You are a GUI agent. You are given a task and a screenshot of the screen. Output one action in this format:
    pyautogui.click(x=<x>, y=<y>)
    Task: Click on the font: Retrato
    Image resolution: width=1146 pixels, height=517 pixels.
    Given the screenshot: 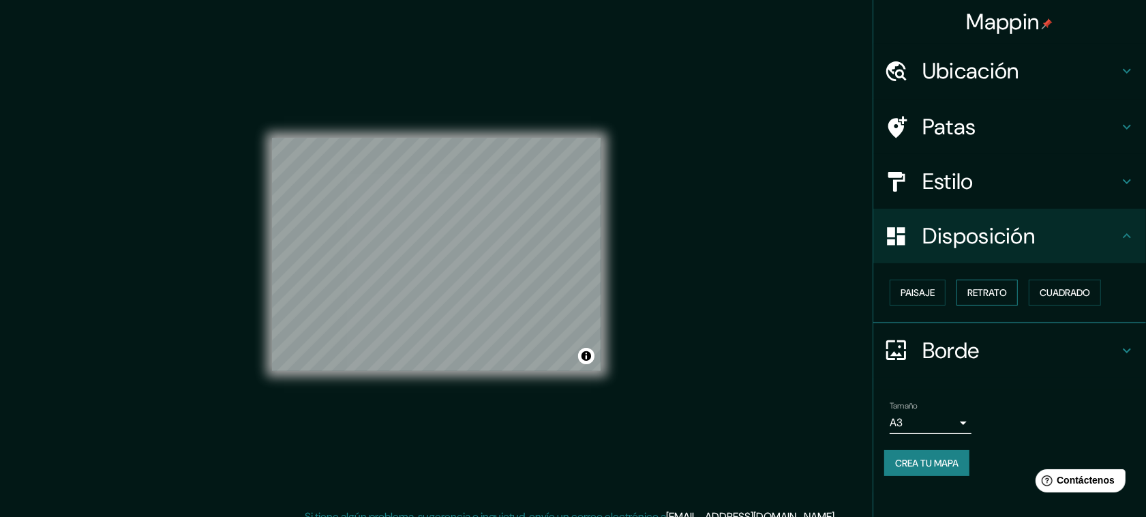 What is the action you would take?
    pyautogui.click(x=987, y=292)
    